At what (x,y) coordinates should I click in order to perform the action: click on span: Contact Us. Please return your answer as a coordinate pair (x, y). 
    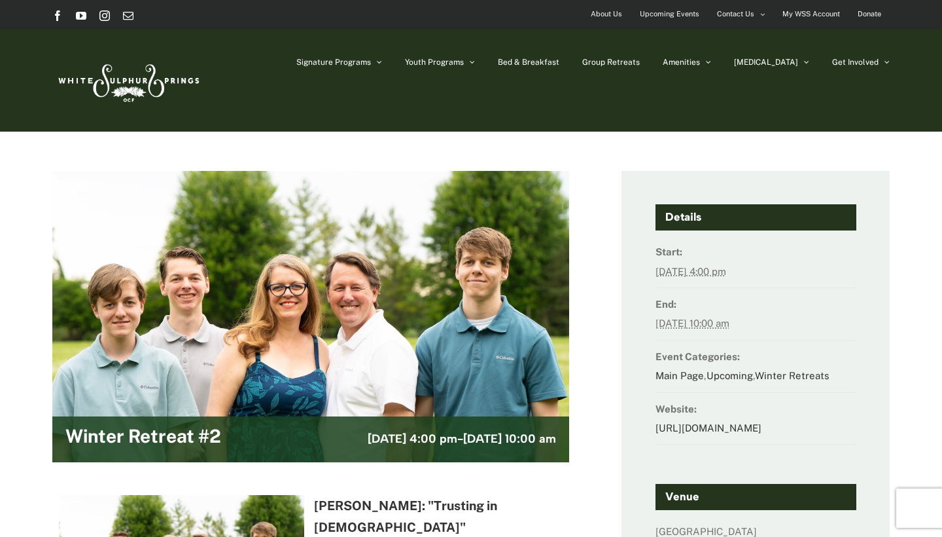
    Looking at the image, I should click on (736, 14).